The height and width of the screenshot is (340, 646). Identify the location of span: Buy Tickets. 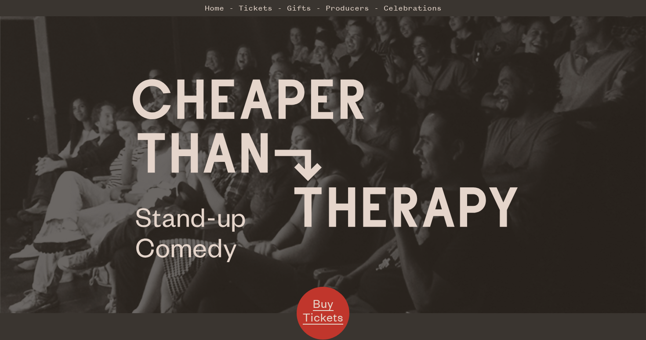
(323, 310).